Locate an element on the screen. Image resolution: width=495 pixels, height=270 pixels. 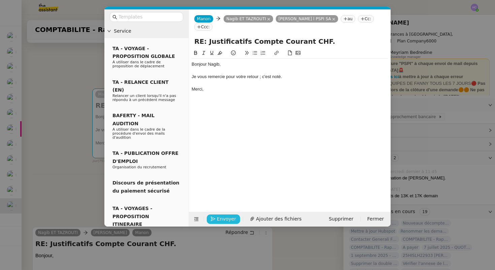
span: Relancer un client lorsqu'il n'a pas répondu à un précédent message is located at coordinates (144, 98).